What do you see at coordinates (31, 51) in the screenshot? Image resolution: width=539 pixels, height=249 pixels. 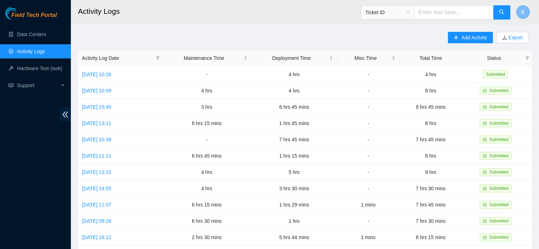 I see `a: Activity Logs` at bounding box center [31, 51].